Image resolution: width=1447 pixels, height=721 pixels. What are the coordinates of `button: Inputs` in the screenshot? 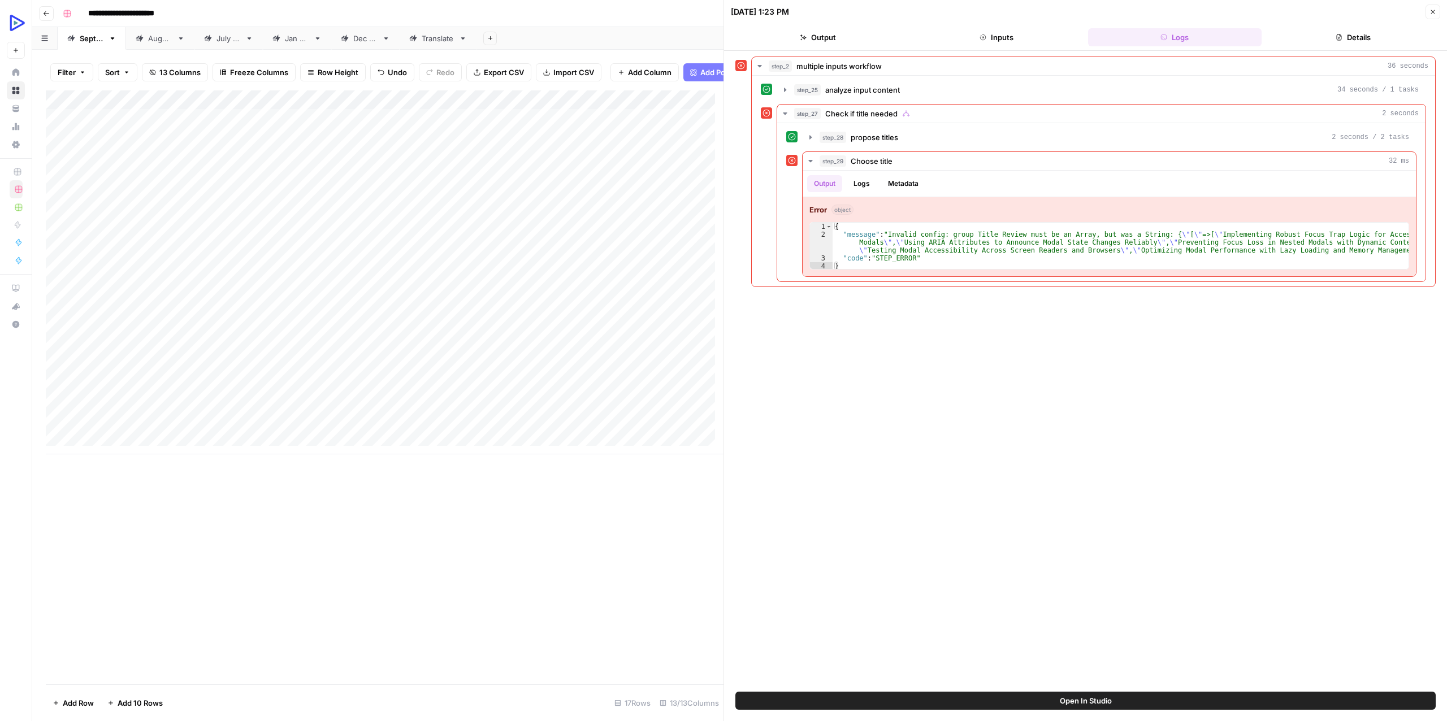 It's located at (997, 37).